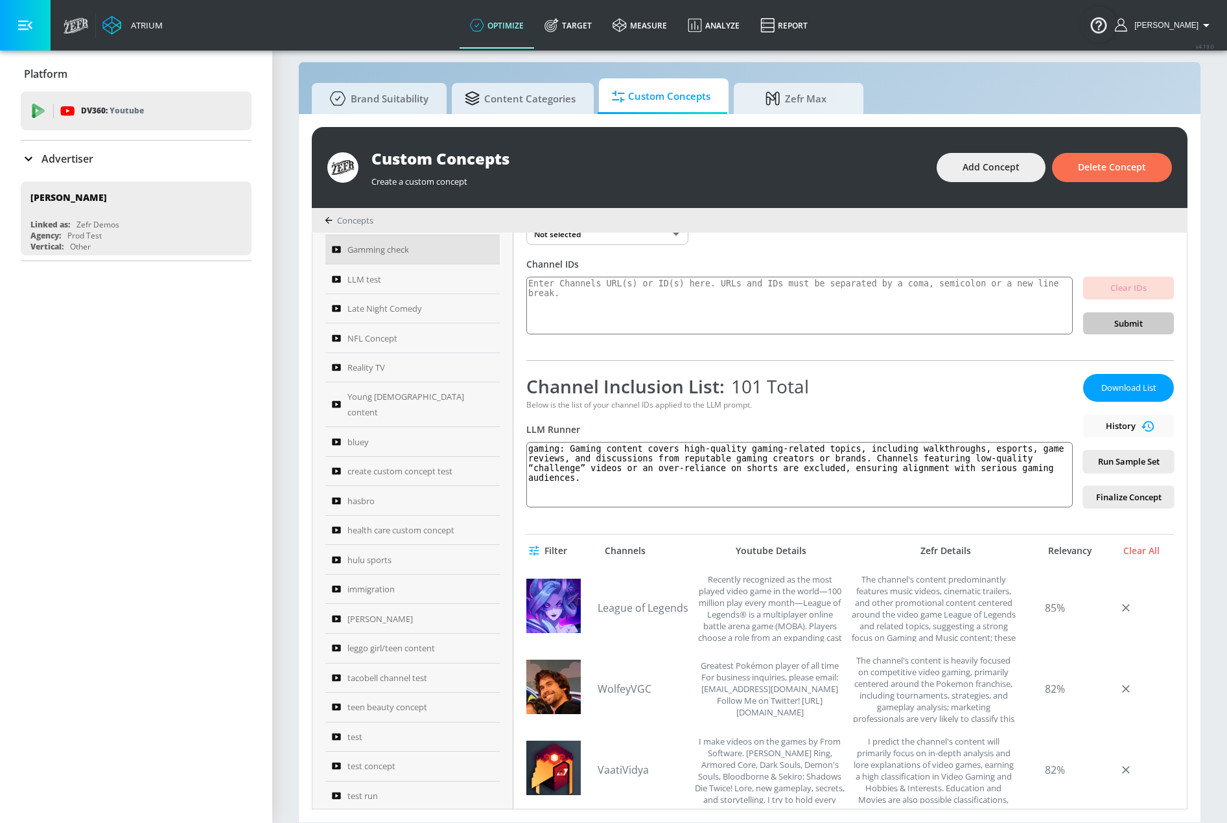 Image resolution: width=1227 pixels, height=823 pixels. What do you see at coordinates (643, 689) in the screenshot?
I see `a: WolfeyVGC` at bounding box center [643, 689].